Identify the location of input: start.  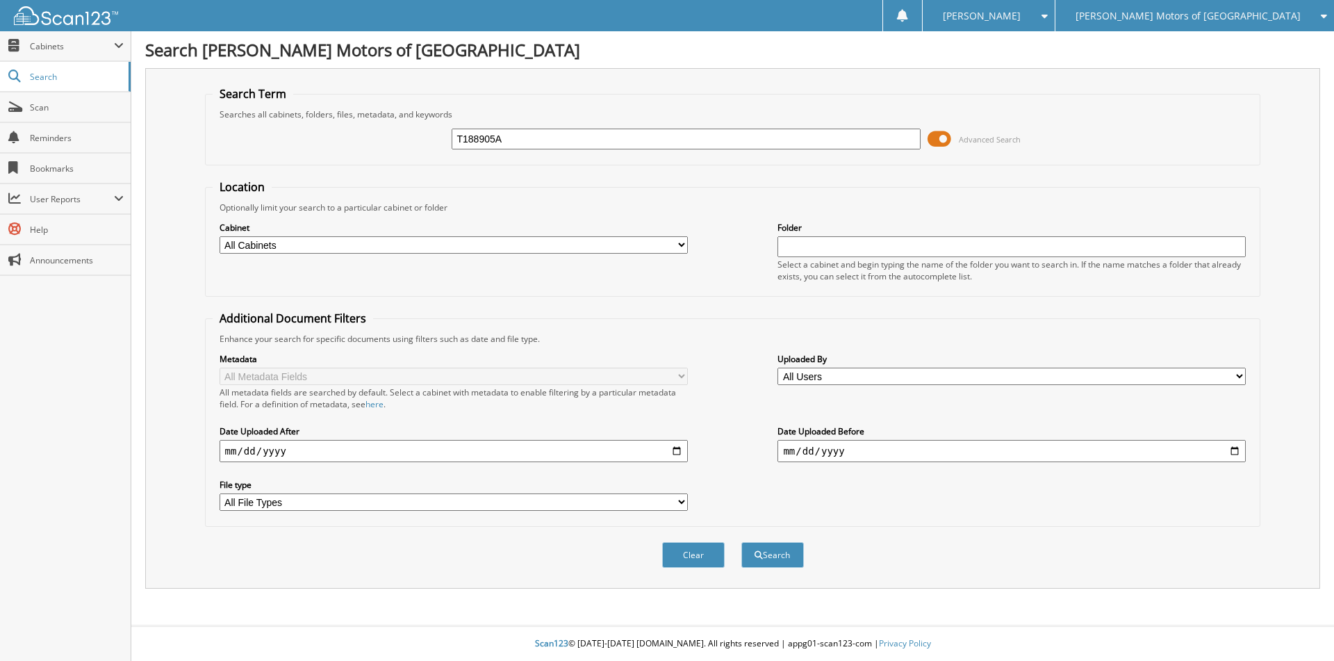
(454, 451).